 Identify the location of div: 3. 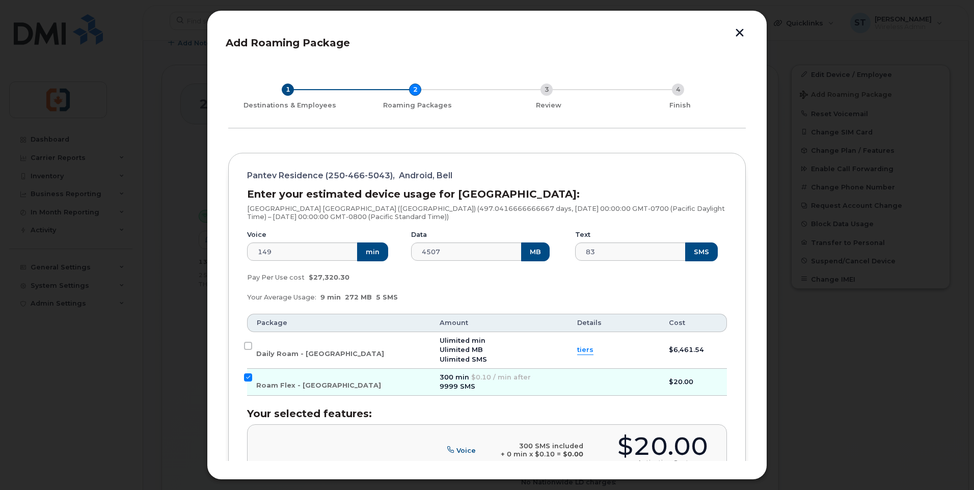
(547, 90).